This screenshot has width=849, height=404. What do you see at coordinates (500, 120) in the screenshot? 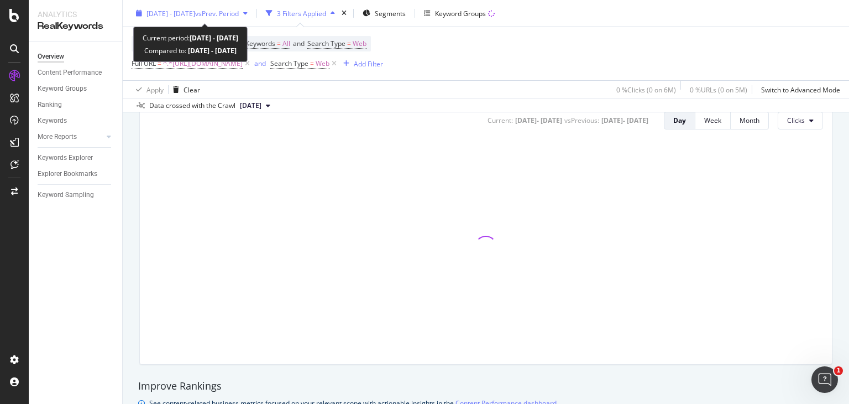
I see `div: Current:` at bounding box center [500, 120].